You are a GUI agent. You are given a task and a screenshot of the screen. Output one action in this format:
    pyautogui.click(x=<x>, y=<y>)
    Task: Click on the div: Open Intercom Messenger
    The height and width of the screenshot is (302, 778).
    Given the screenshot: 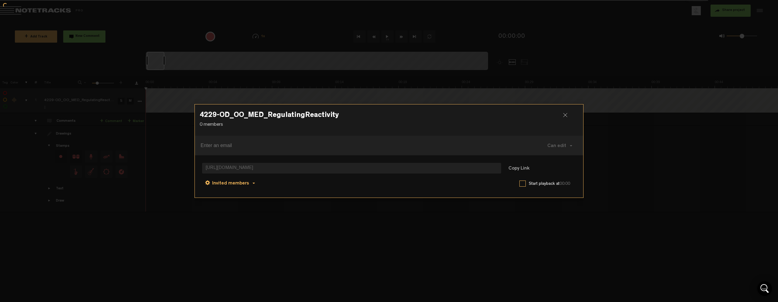 What is the action you would take?
    pyautogui.click(x=765, y=288)
    